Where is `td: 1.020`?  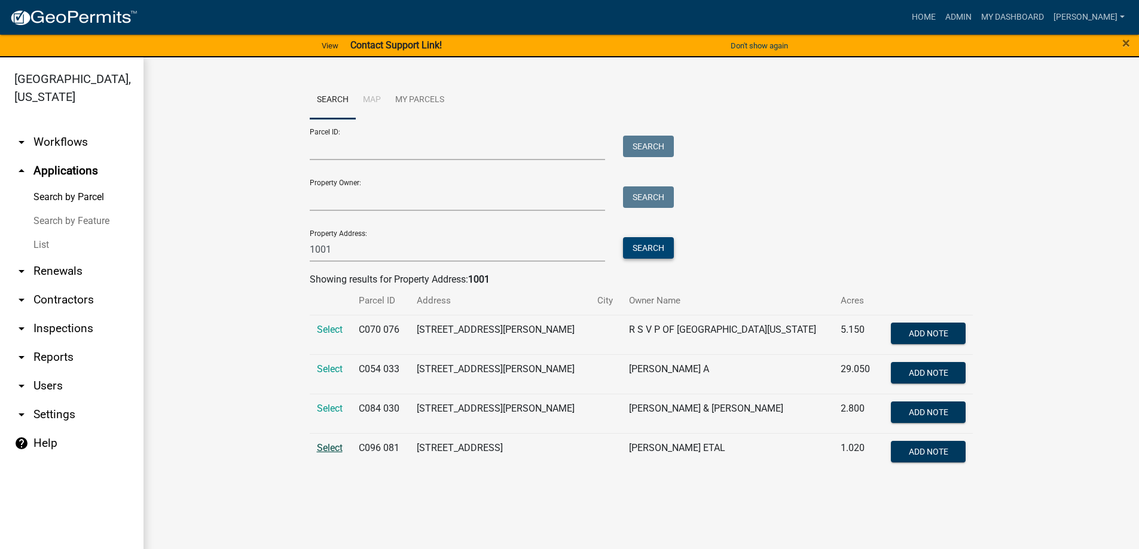 td: 1.020 is located at coordinates (856, 453).